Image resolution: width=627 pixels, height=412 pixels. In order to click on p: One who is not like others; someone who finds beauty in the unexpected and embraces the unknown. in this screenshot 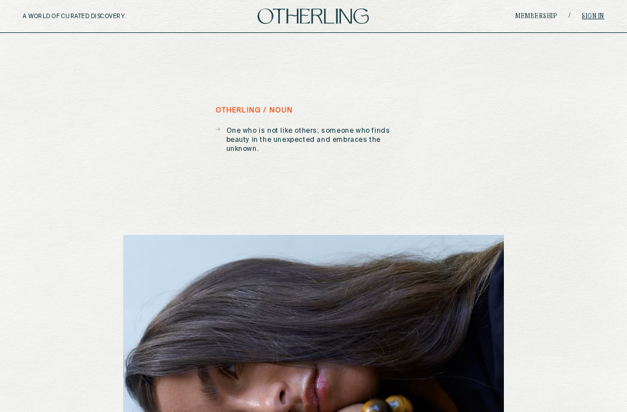, I will do `click(319, 140)`.